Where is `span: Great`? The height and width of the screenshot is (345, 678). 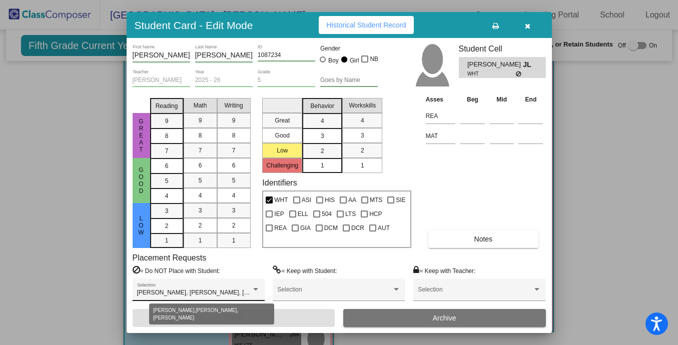 span: Great is located at coordinates (141, 136).